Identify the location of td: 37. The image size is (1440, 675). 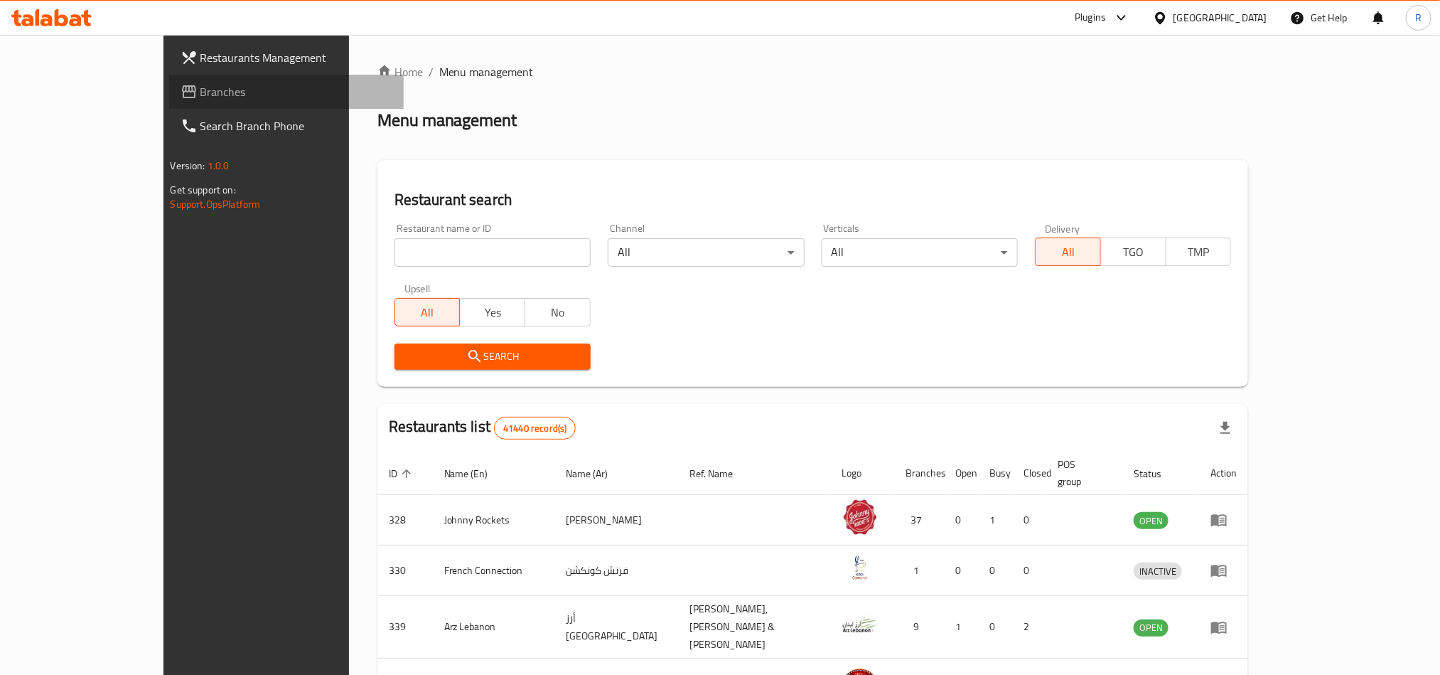
(920, 520).